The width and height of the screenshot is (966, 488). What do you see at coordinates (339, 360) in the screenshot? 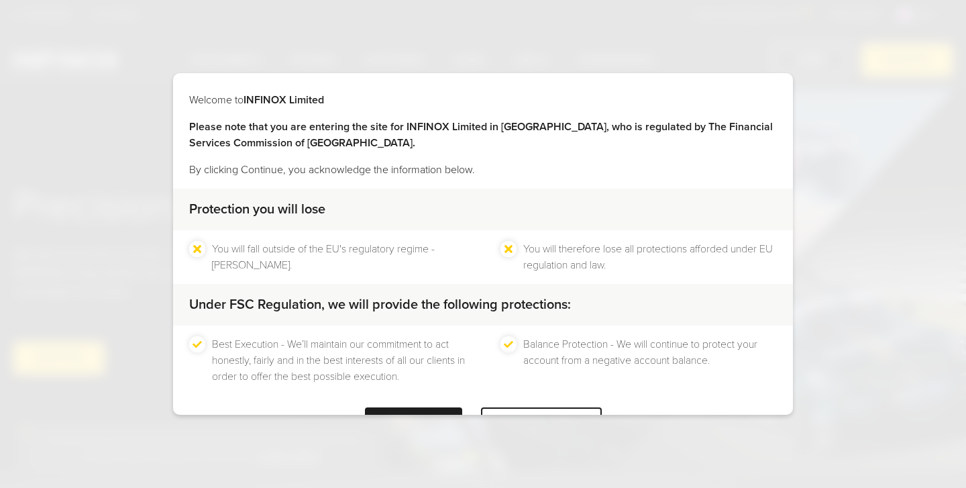
I see `li: Best Execution - We’ll maintain our commitment to act honestly, fairly and in the best interests ...` at bounding box center [339, 360].